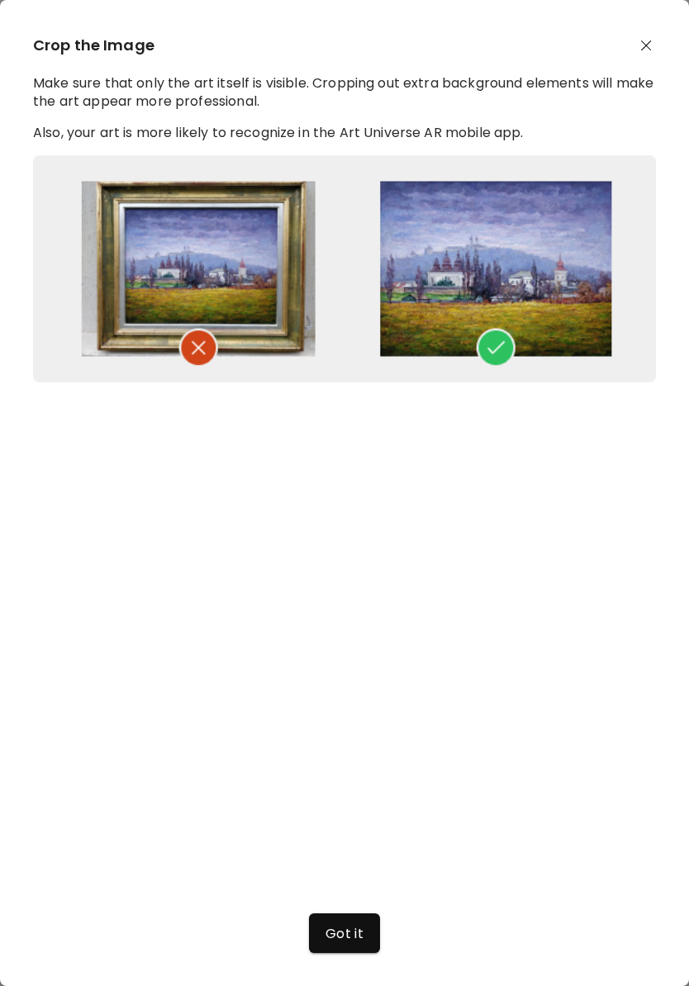 The height and width of the screenshot is (986, 689). Describe the element at coordinates (344, 133) in the screenshot. I see `p: Also, your art is more likely to recognize in the Art Universe AR mobile app.` at that location.